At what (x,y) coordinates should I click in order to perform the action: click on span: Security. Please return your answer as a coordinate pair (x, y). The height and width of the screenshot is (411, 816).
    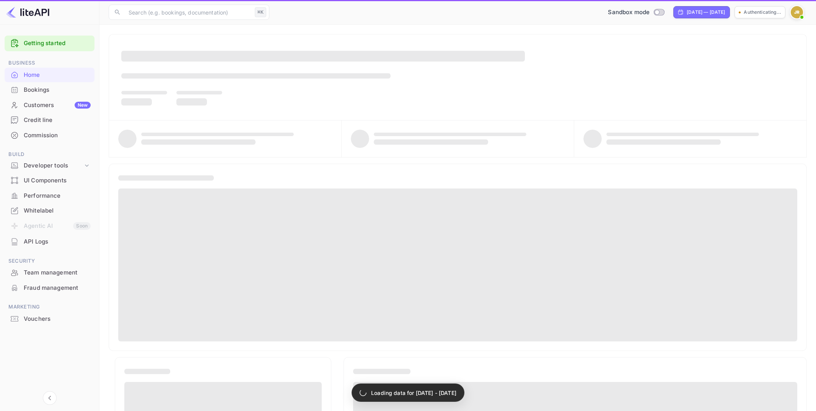
    Looking at the image, I should click on (49, 261).